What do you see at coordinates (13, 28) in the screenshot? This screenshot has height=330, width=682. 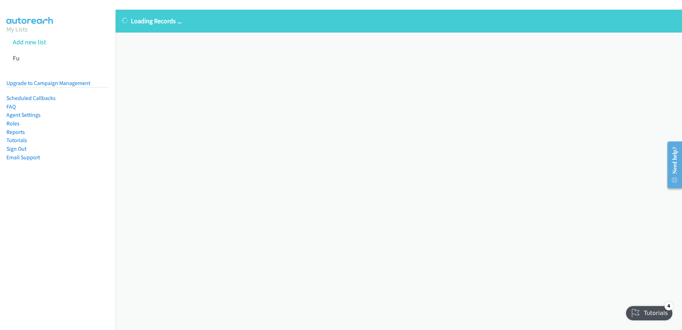 I see `div: Open Resource Center` at bounding box center [13, 28].